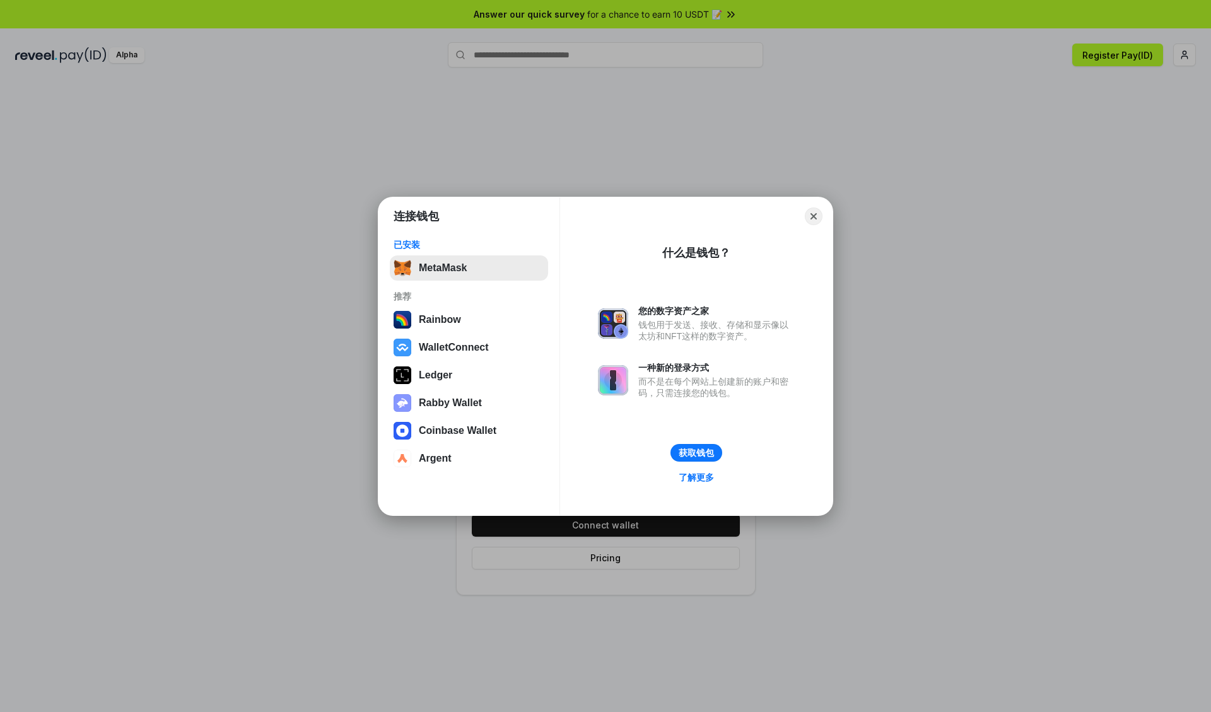 The height and width of the screenshot is (712, 1211). I want to click on img: svg+xml,%3Csvg%20fill%3D%22none%22%20height%3D%2233%22%20viewBox%3D%220%200%2035%2033%22%20width%..., so click(402, 268).